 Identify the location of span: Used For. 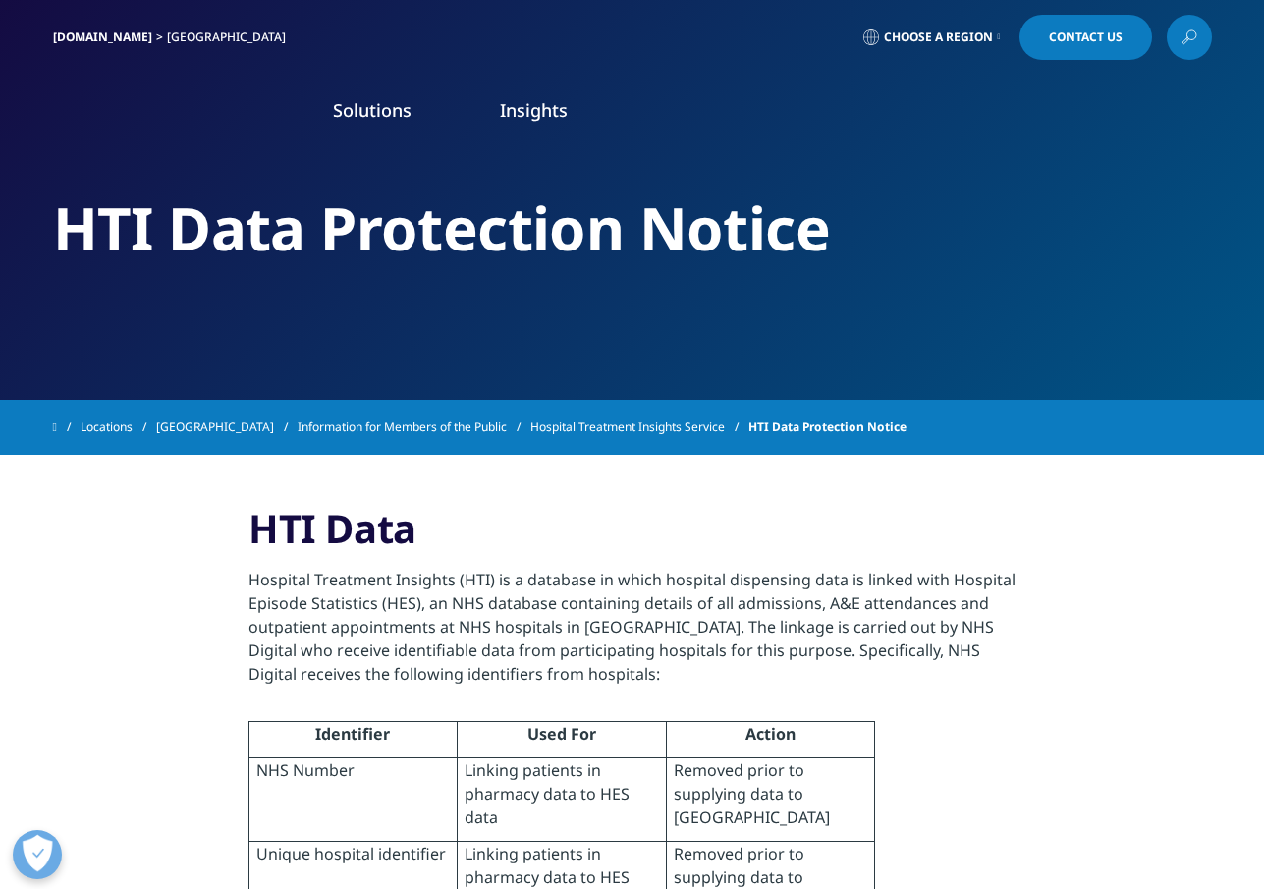
(562, 733).